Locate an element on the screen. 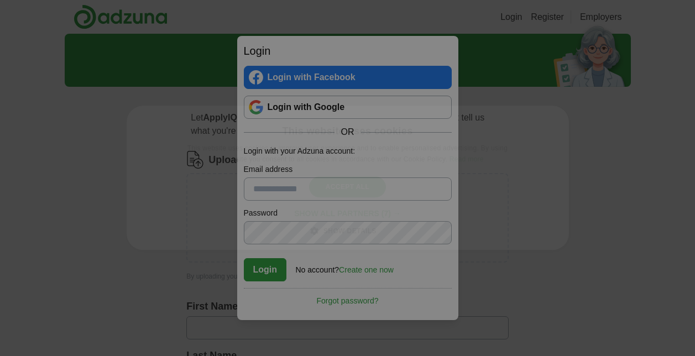  div: This website uses cookies is located at coordinates (347, 131).